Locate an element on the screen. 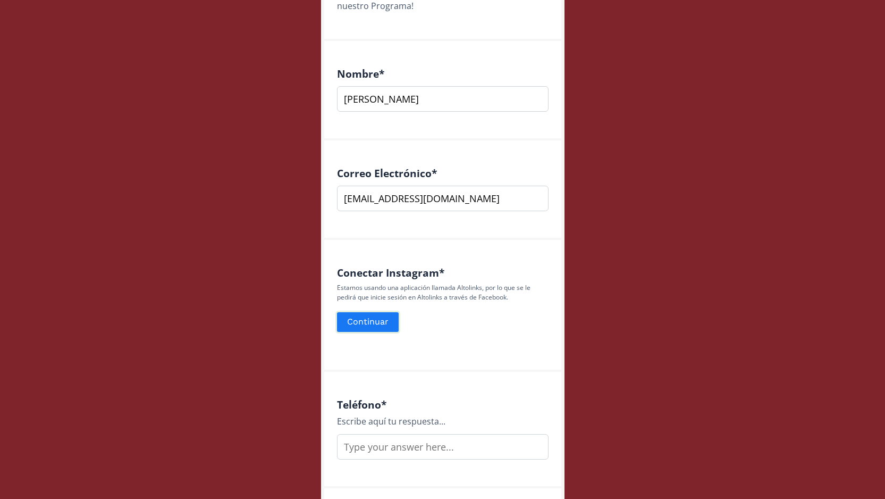 The image size is (885, 499). input: Escribe aquí tu respuesta... is located at coordinates (443, 99).